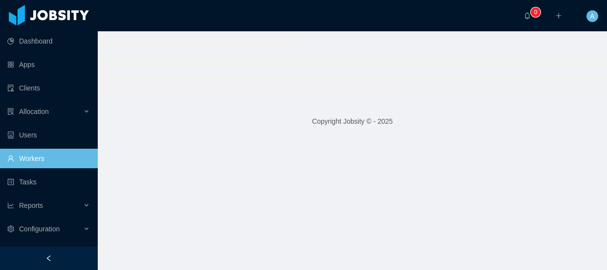 This screenshot has height=270, width=607. What do you see at coordinates (31, 205) in the screenshot?
I see `span: Reports` at bounding box center [31, 205].